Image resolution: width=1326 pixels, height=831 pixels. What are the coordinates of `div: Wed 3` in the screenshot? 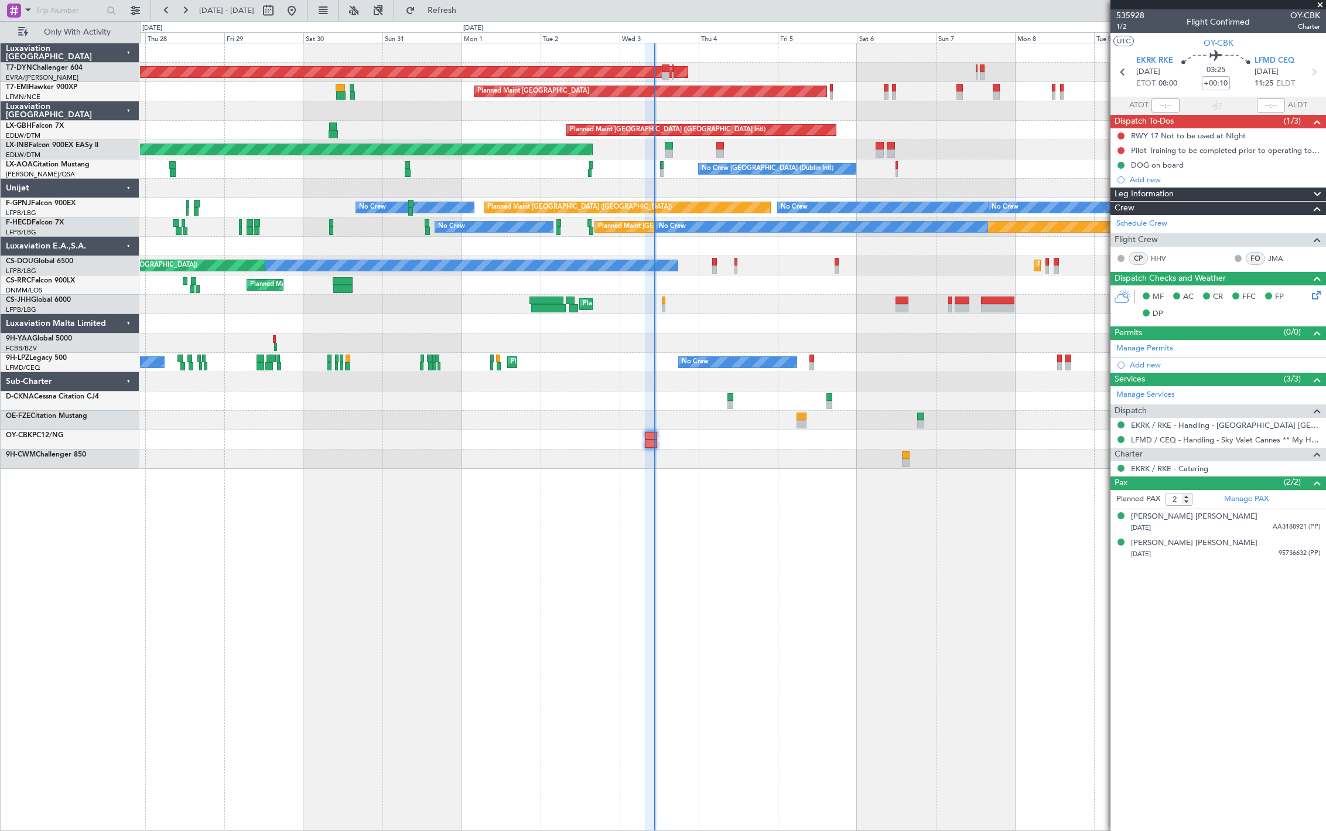 It's located at (659, 37).